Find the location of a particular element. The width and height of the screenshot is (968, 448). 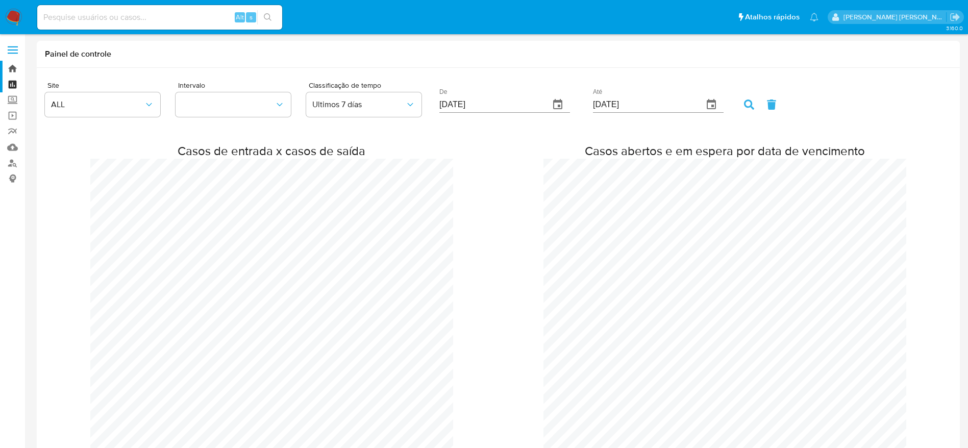

a: Notificações is located at coordinates (814, 17).